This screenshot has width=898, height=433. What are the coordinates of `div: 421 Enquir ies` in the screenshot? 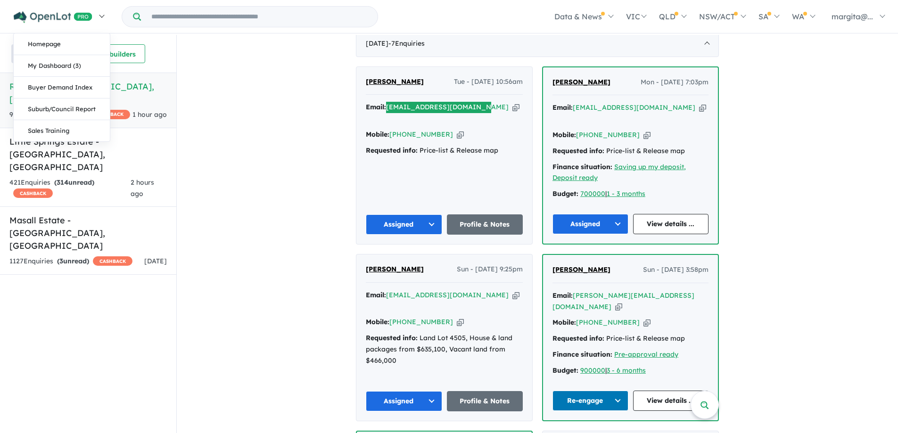 It's located at (70, 189).